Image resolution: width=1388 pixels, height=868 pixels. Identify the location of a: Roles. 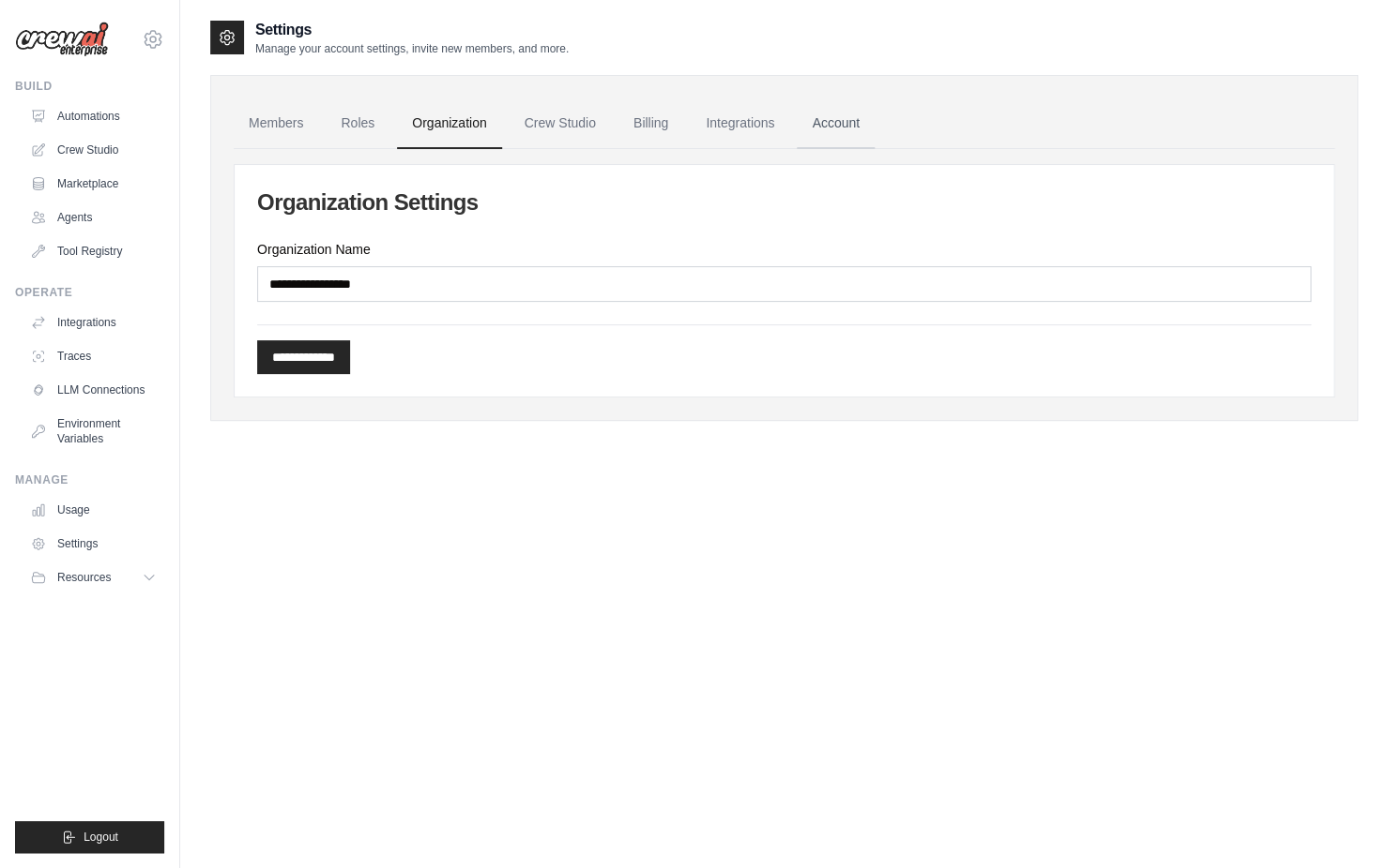
(358, 124).